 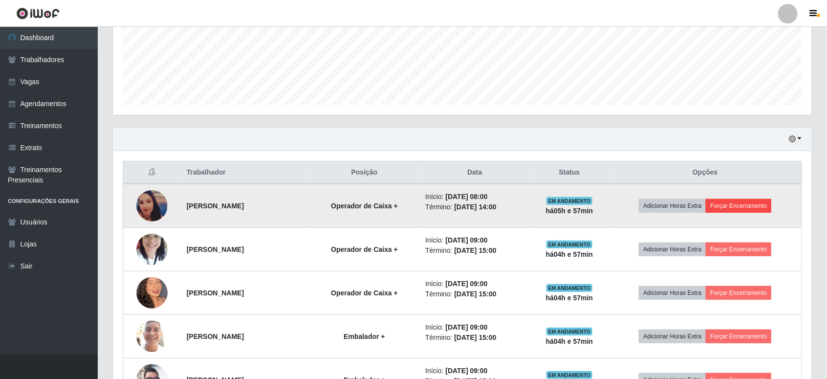 I want to click on img: 1753350914768.jpeg, so click(x=152, y=336).